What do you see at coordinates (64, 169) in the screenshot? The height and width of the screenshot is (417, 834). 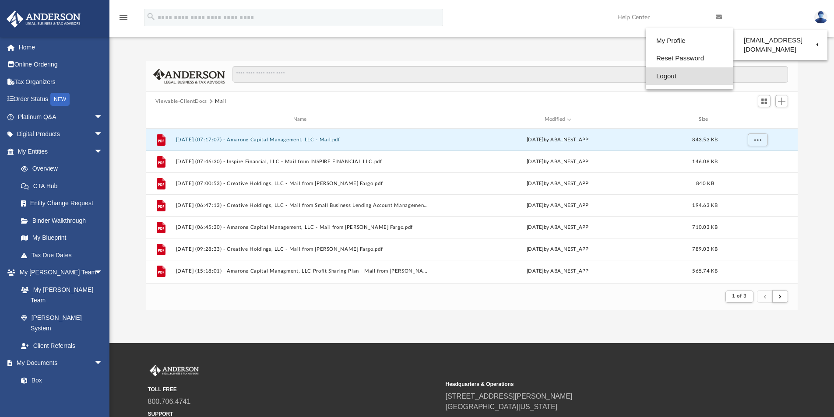 I see `a: Overview` at bounding box center [64, 169].